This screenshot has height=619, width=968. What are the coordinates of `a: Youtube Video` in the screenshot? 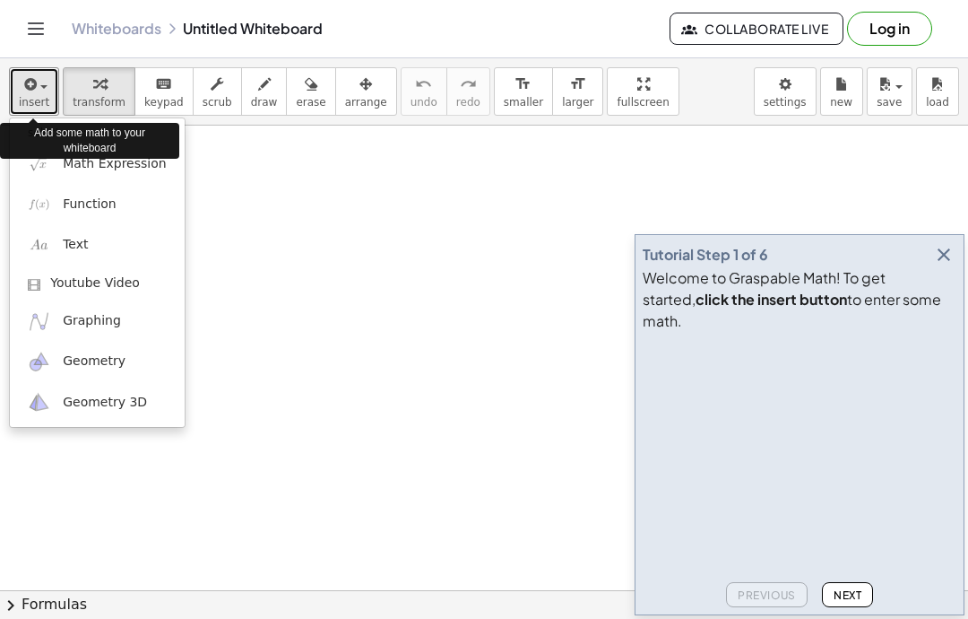 It's located at (97, 283).